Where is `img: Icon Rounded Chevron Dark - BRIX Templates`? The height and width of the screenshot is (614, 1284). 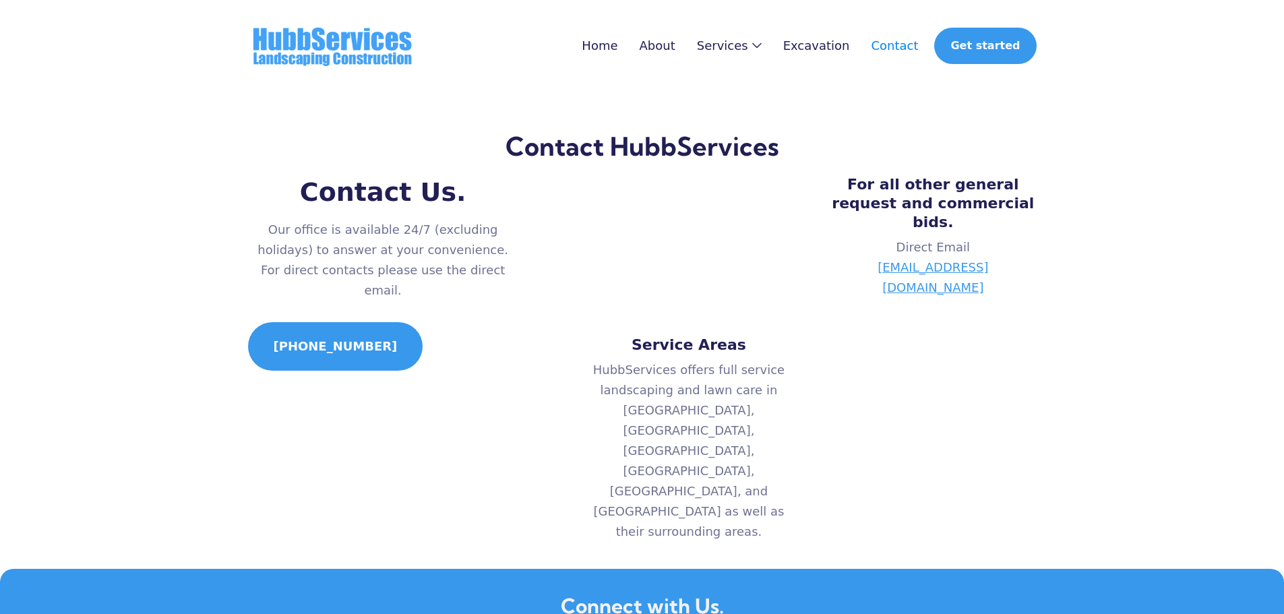 img: Icon Rounded Chevron Dark - BRIX Templates is located at coordinates (757, 45).